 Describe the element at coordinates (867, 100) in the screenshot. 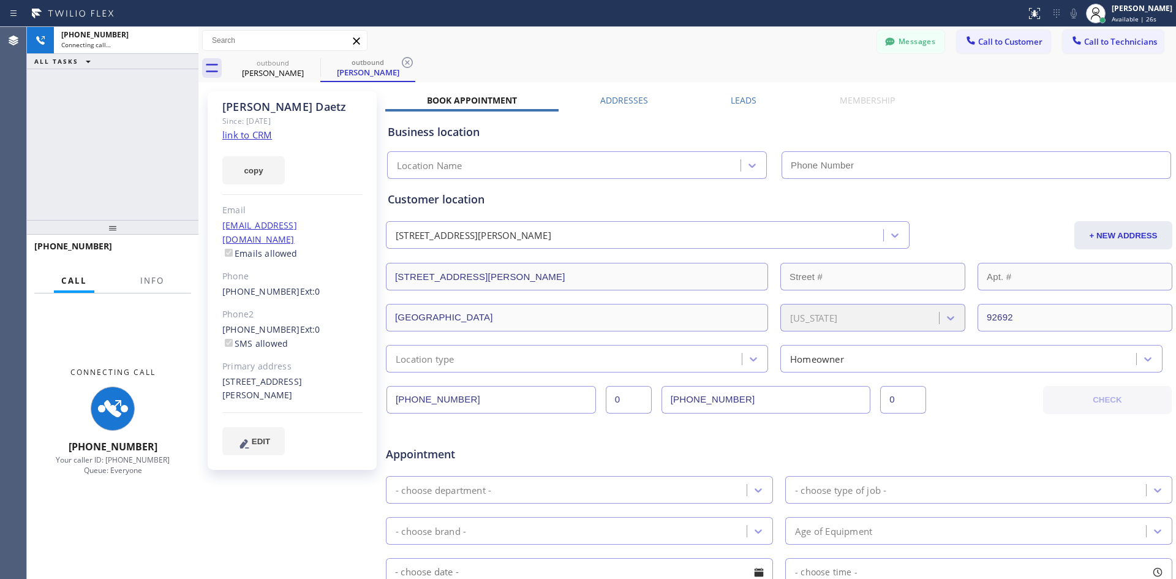

I see `label: Membership` at that location.